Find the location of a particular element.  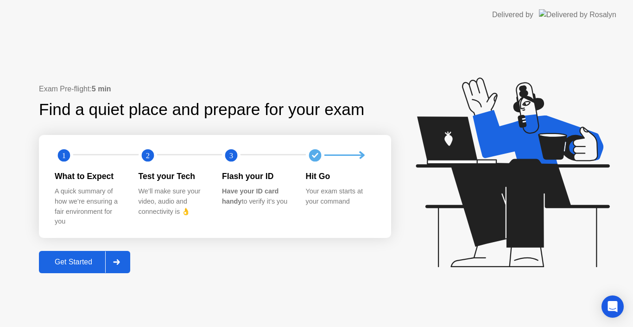

div: A quick summary of how we’re ensuring a fair environment for you is located at coordinates (89, 206).